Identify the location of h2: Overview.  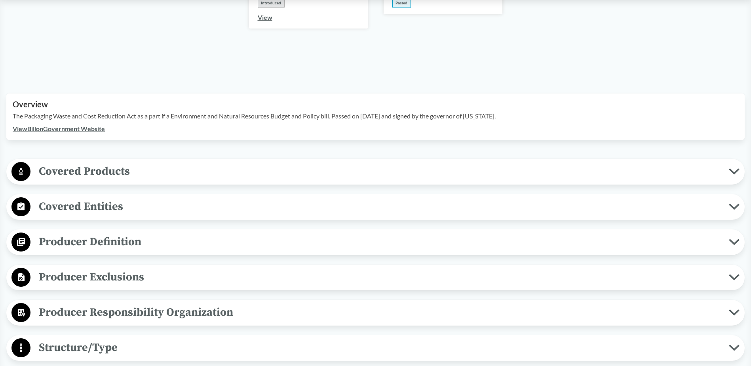
(375, 104).